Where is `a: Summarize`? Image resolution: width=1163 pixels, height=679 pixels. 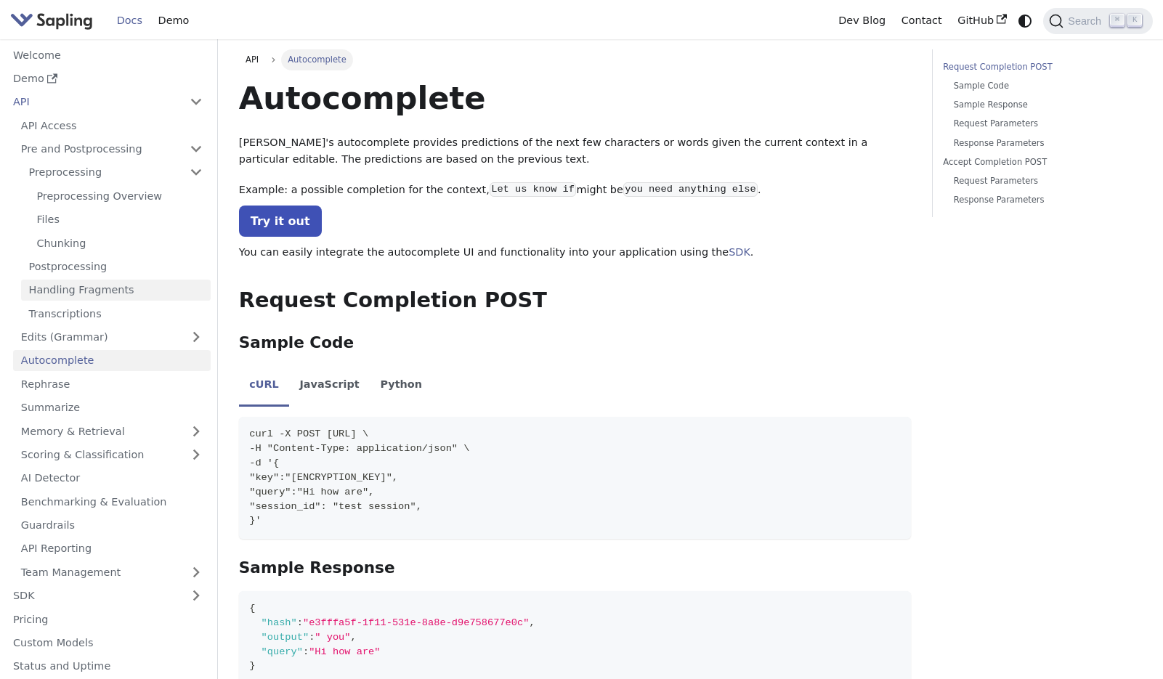
a: Summarize is located at coordinates (112, 407).